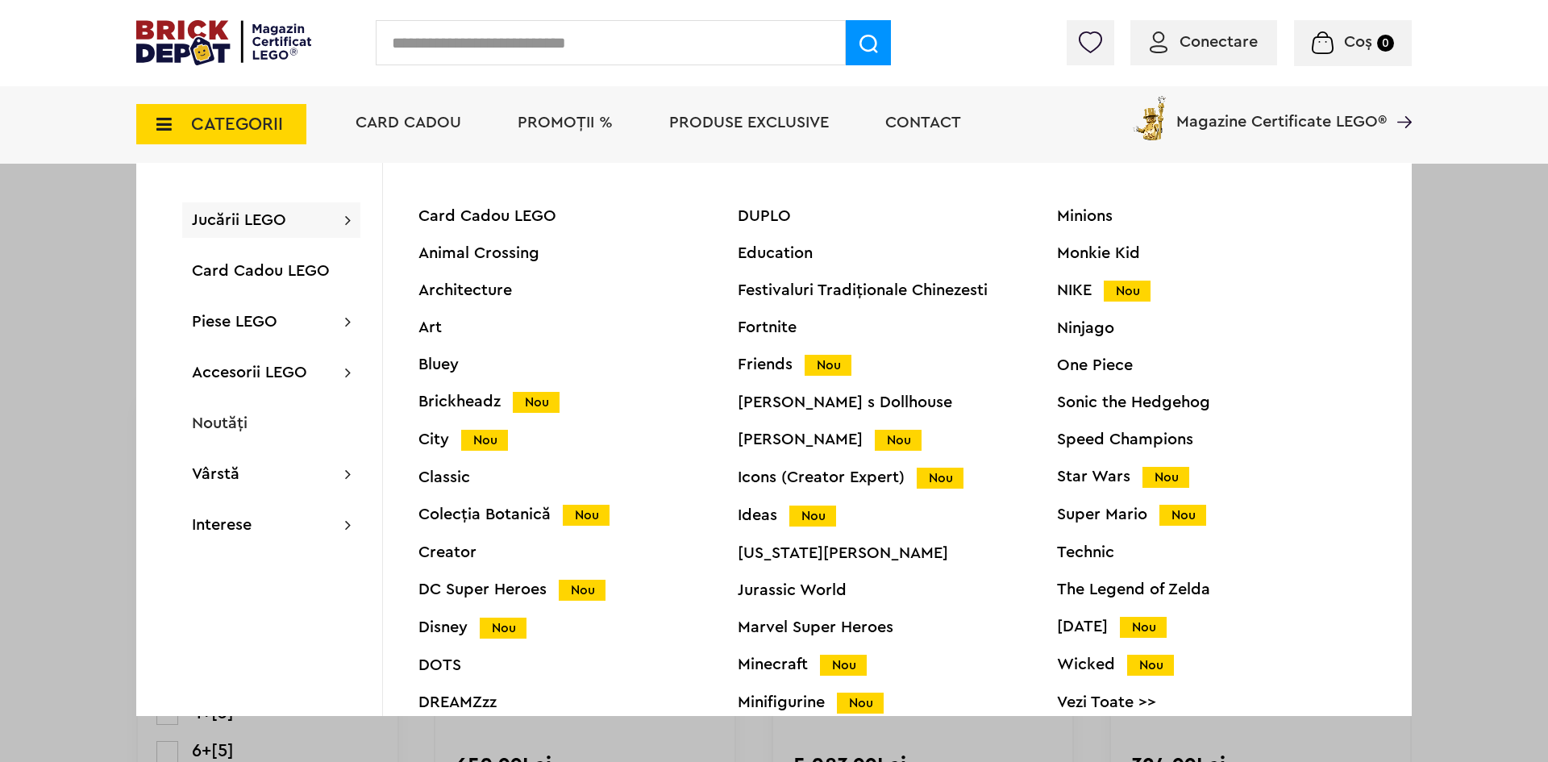  What do you see at coordinates (923, 123) in the screenshot?
I see `a: Contact` at bounding box center [923, 123].